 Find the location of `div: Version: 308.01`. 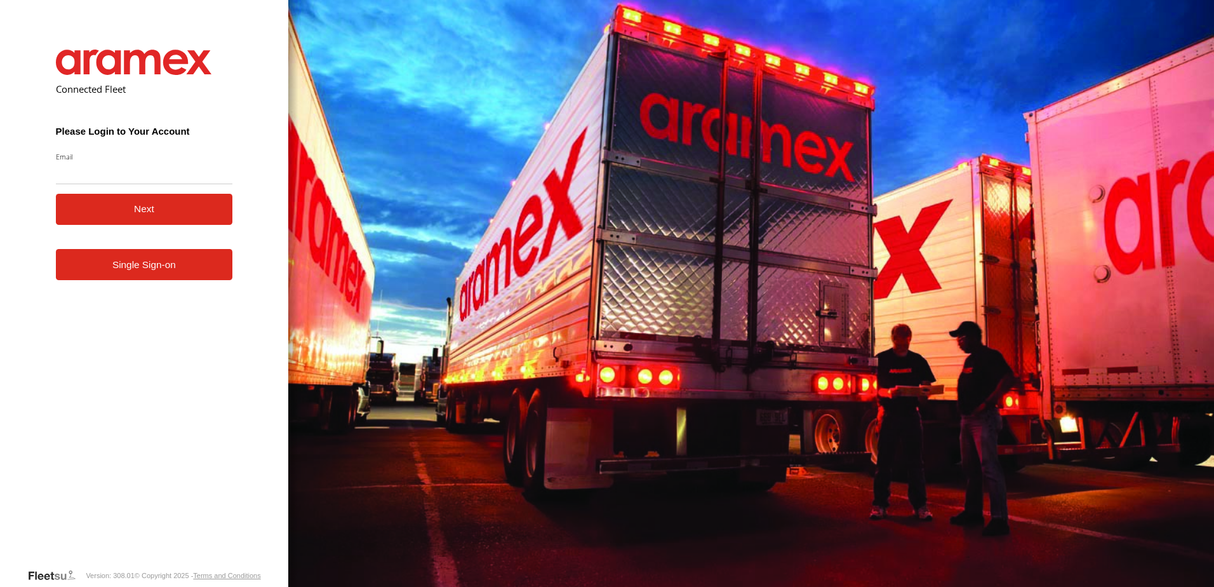

div: Version: 308.01 is located at coordinates (110, 575).